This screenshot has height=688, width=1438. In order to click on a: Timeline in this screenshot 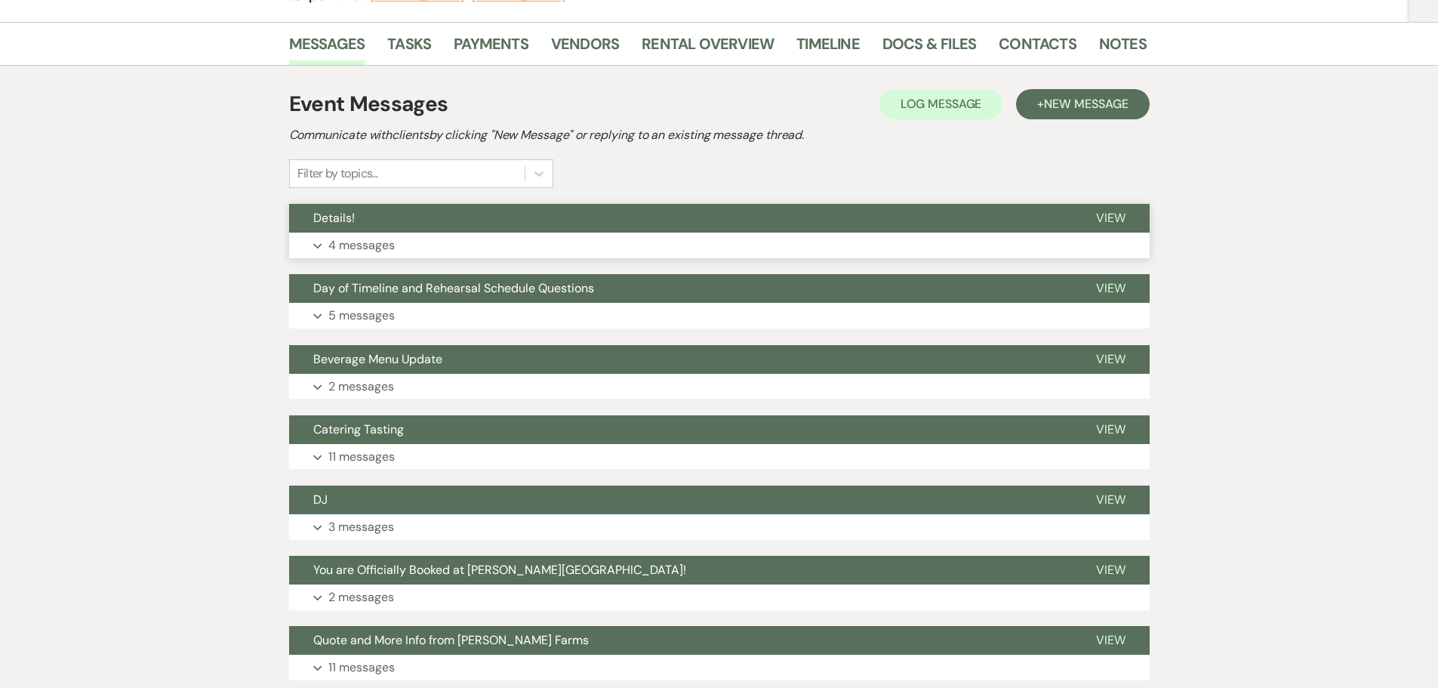, I will do `click(828, 48)`.